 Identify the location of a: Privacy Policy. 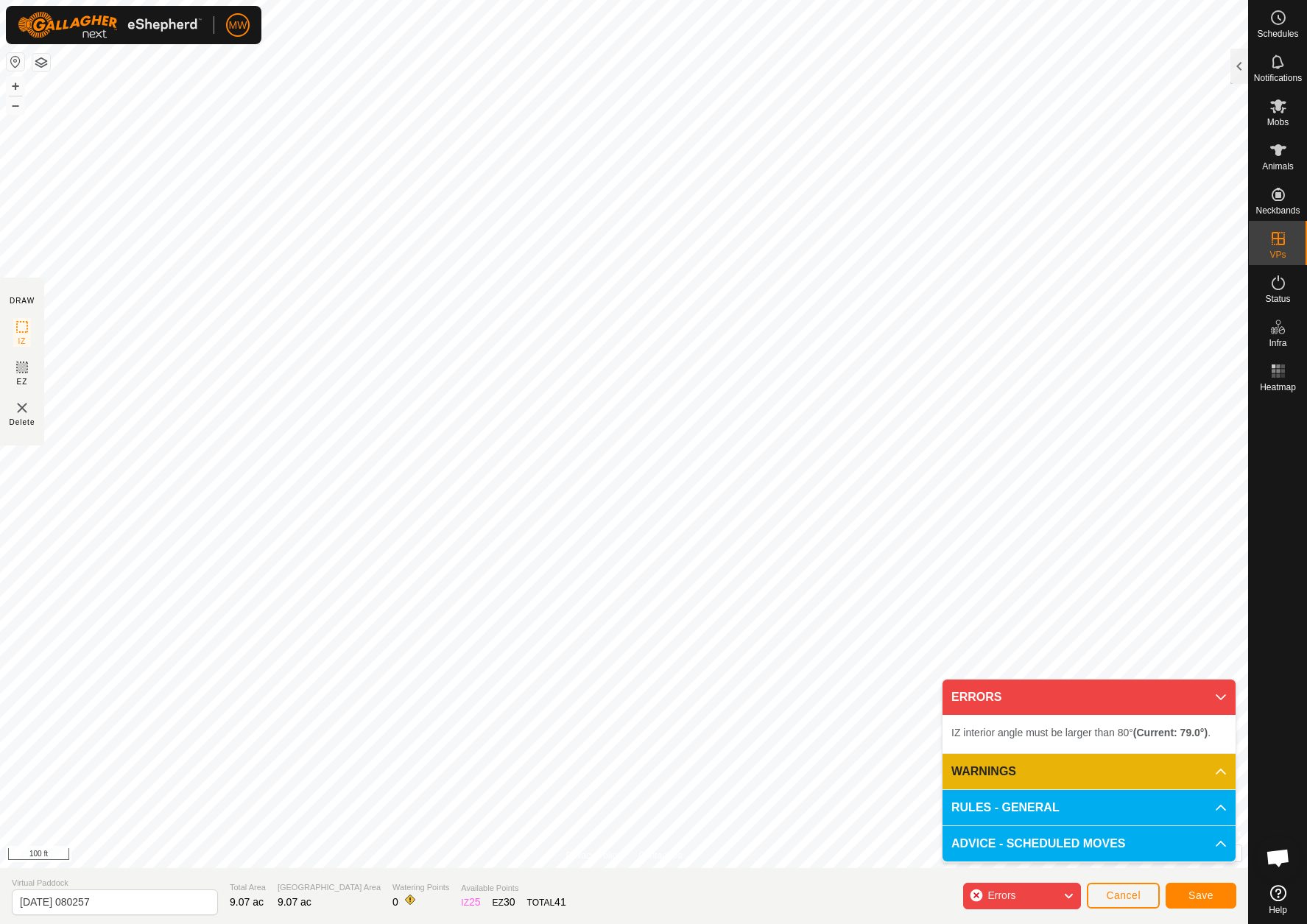
(593, 855).